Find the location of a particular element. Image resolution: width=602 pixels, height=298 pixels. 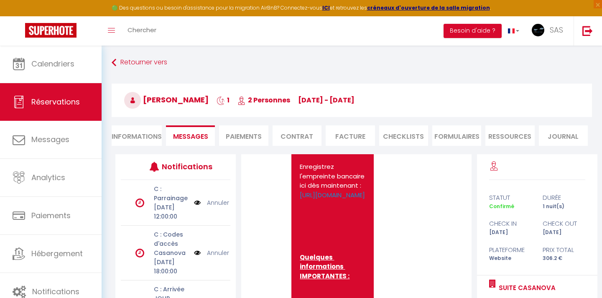

a: Chercher is located at coordinates (142, 31).